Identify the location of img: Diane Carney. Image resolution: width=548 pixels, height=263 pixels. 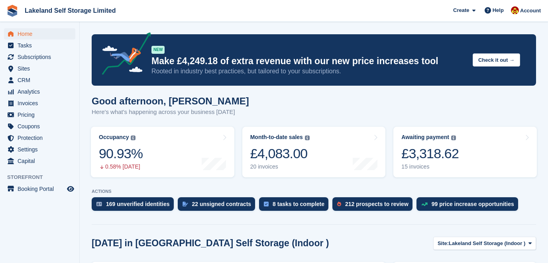
(515, 10).